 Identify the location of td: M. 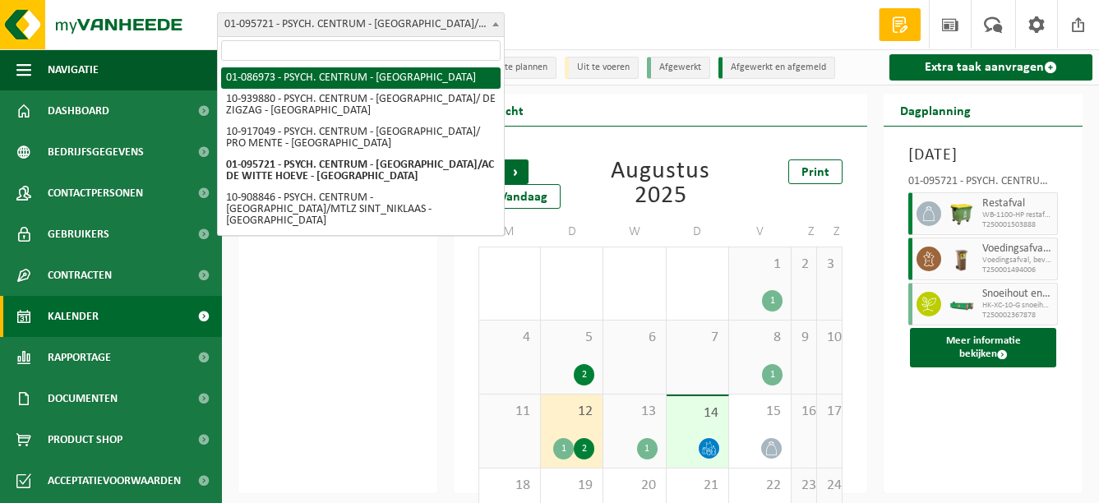
(510, 232).